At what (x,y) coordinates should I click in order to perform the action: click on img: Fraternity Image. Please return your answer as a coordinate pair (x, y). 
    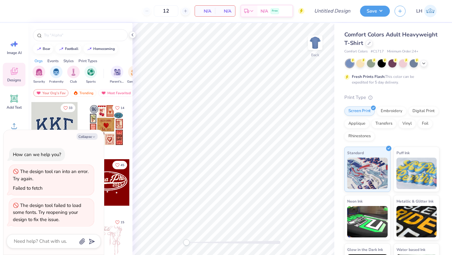
    Looking at the image, I should click on (56, 72).